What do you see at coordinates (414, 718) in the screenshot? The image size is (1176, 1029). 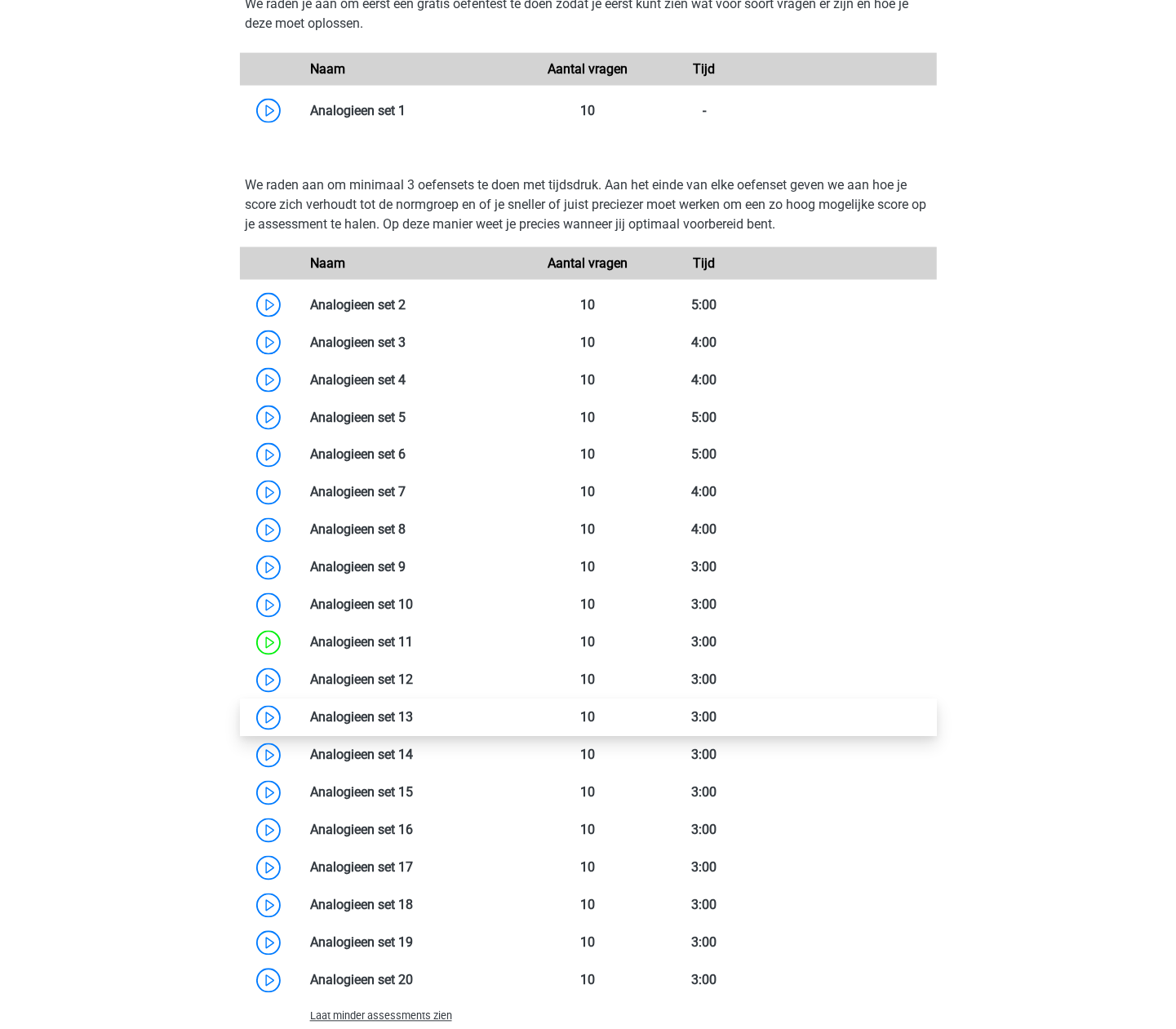 I see `div: Analogieen set 13` at bounding box center [414, 718].